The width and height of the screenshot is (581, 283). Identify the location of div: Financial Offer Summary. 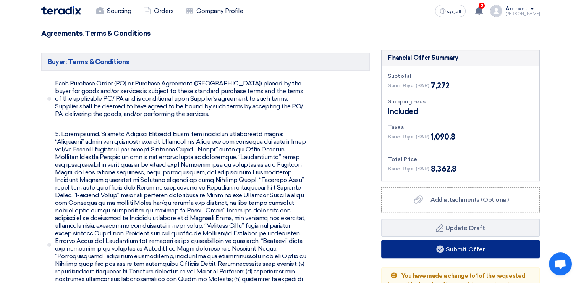
(423, 58).